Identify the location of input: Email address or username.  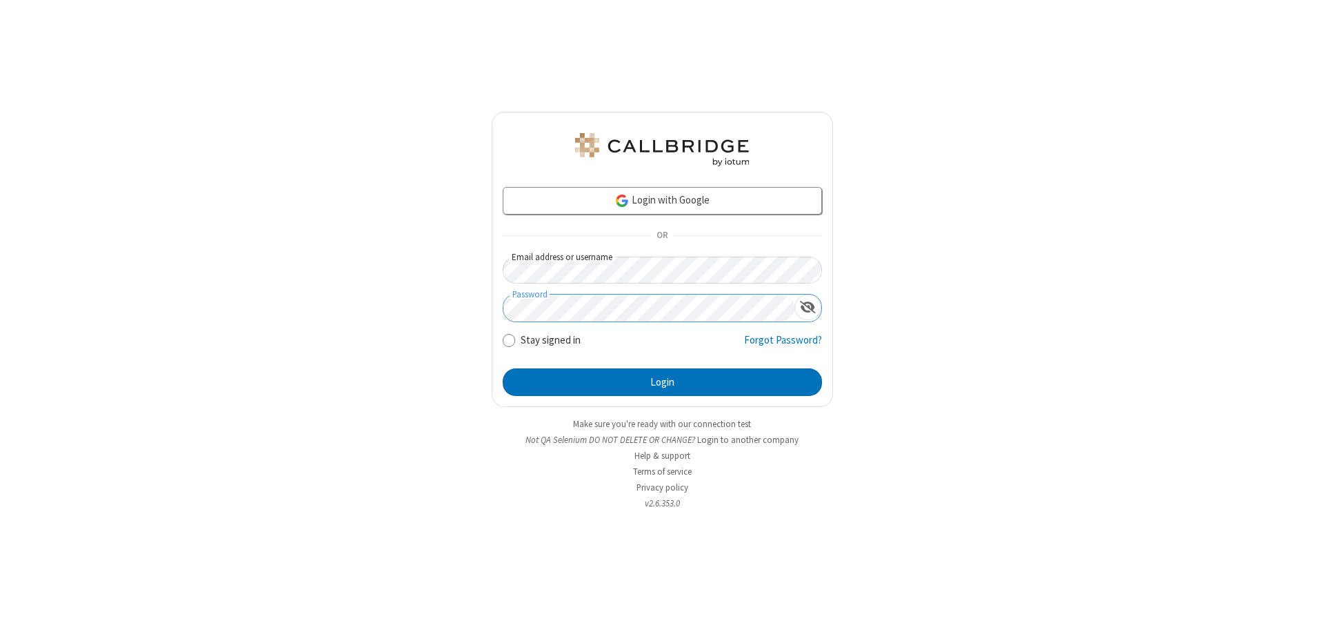
(662, 270).